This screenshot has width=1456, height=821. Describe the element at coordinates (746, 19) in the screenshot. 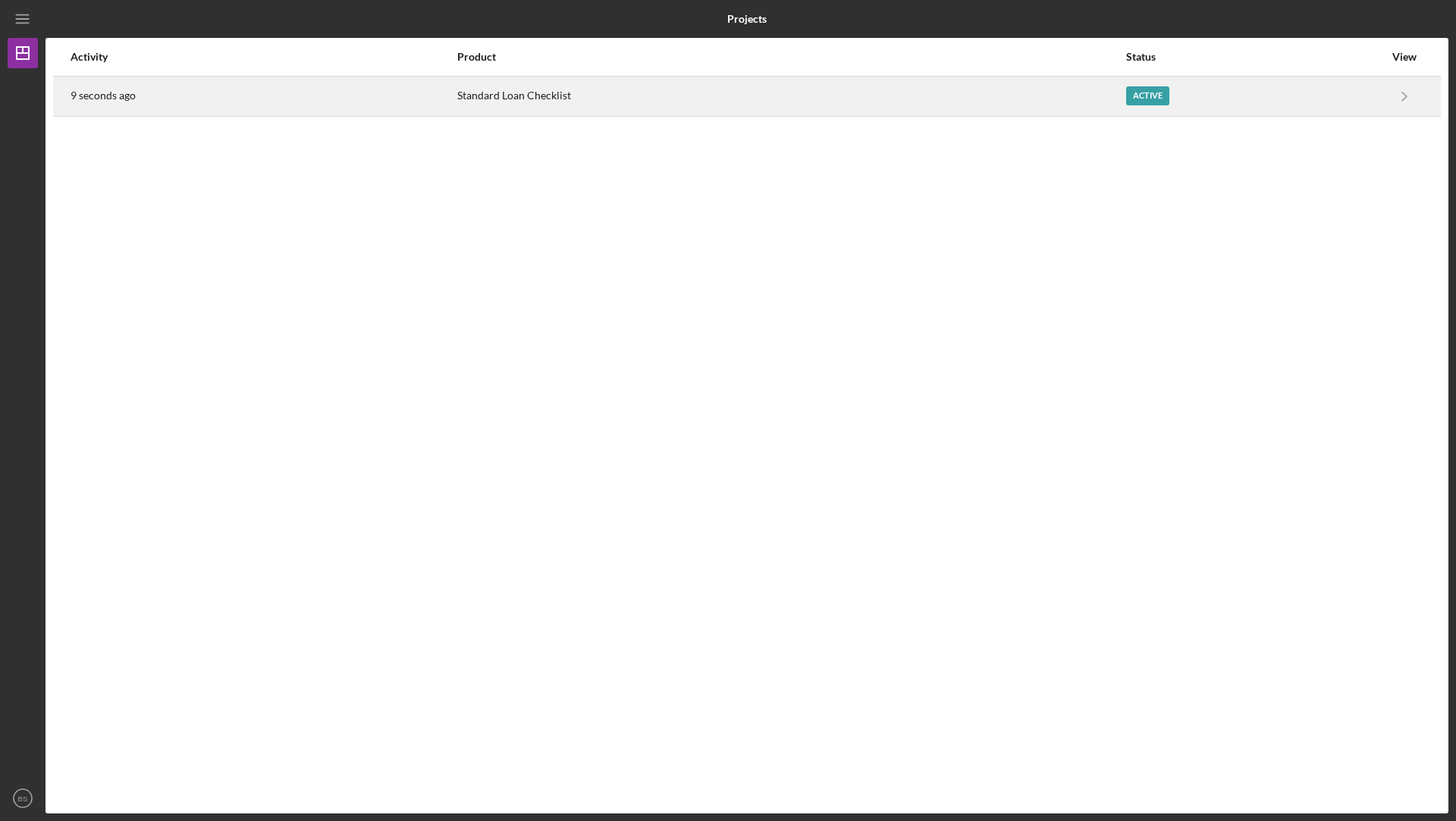

I see `b: Projects` at that location.